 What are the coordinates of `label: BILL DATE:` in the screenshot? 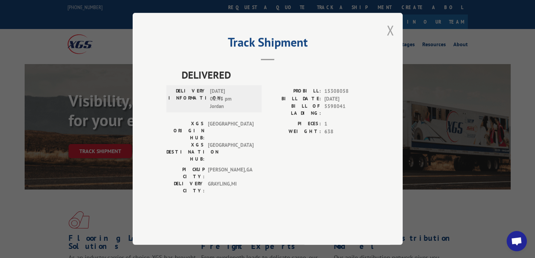 It's located at (294, 99).